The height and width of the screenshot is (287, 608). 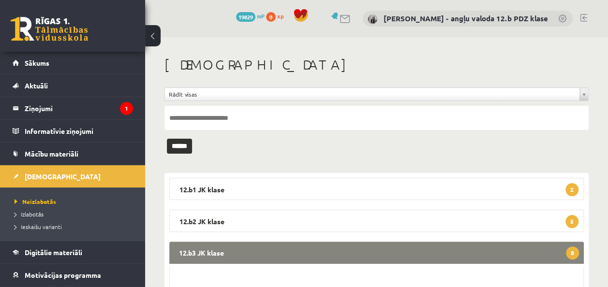 What do you see at coordinates (75, 227) in the screenshot?
I see `a: Ieskaišu varianti` at bounding box center [75, 227].